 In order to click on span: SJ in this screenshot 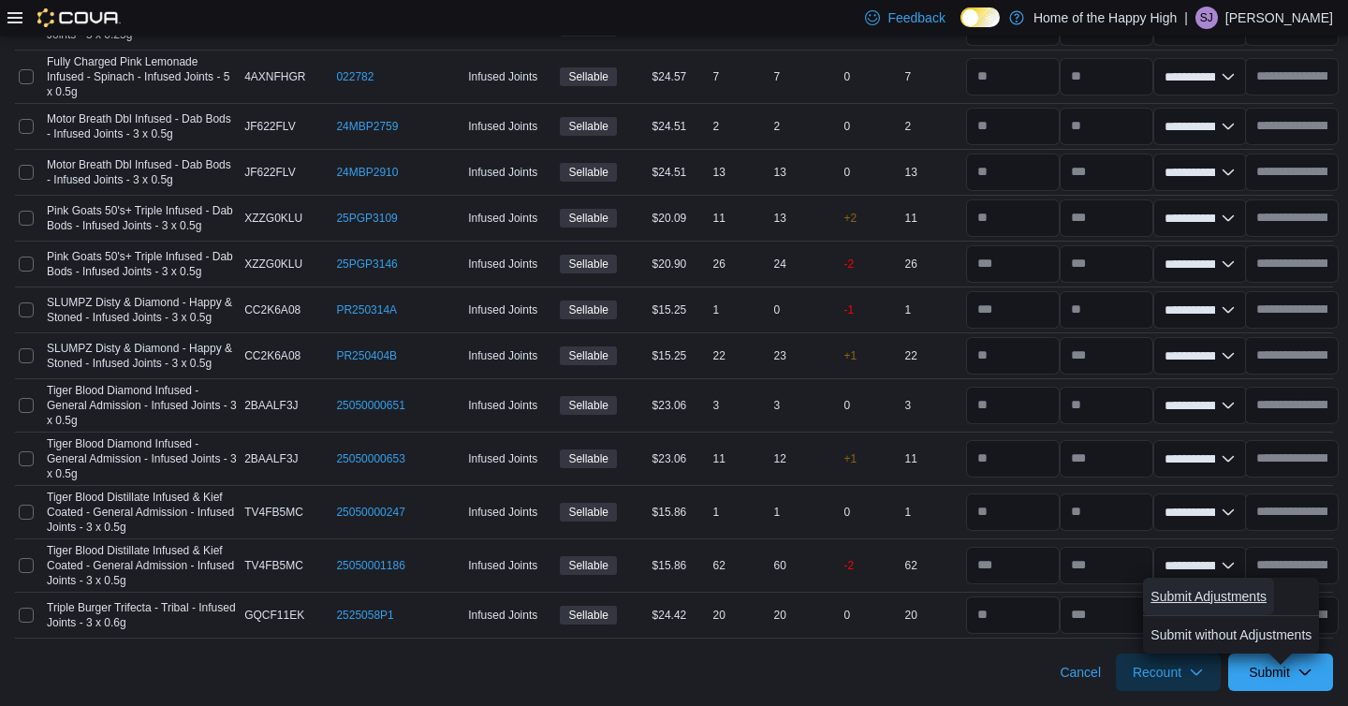, I will do `click(1207, 18)`.